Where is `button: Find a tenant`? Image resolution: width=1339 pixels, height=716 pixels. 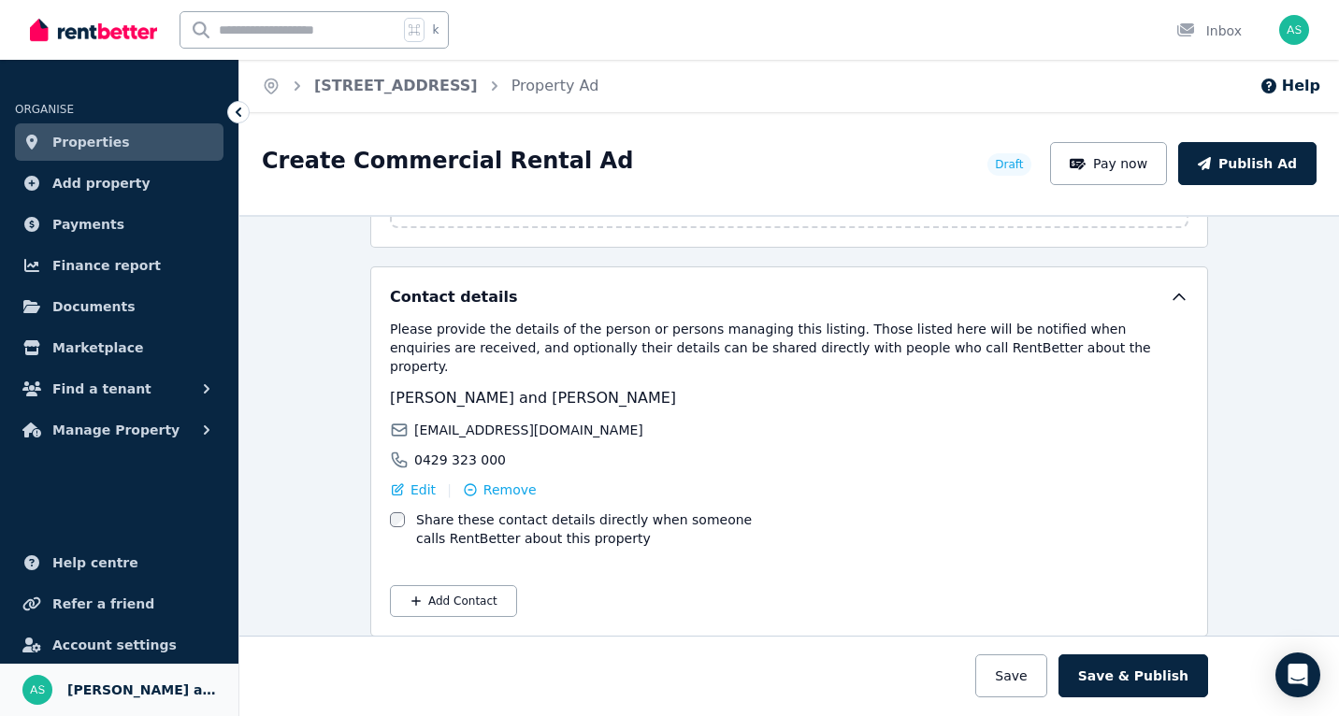
button: Find a tenant is located at coordinates (119, 389).